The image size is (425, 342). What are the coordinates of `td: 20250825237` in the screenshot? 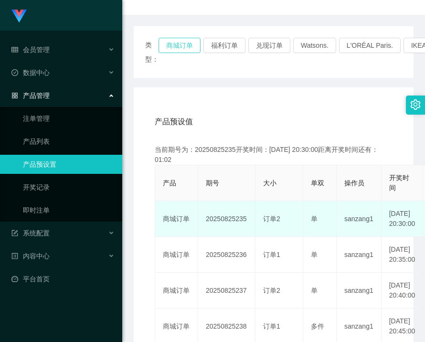 It's located at (227, 290).